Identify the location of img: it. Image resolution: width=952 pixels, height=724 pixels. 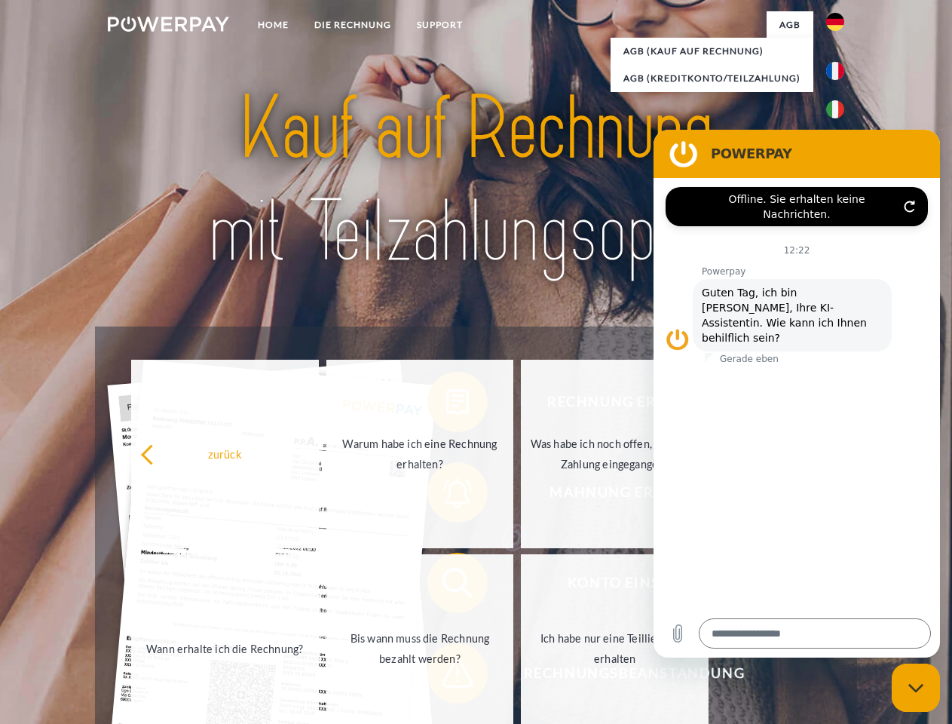
(835, 109).